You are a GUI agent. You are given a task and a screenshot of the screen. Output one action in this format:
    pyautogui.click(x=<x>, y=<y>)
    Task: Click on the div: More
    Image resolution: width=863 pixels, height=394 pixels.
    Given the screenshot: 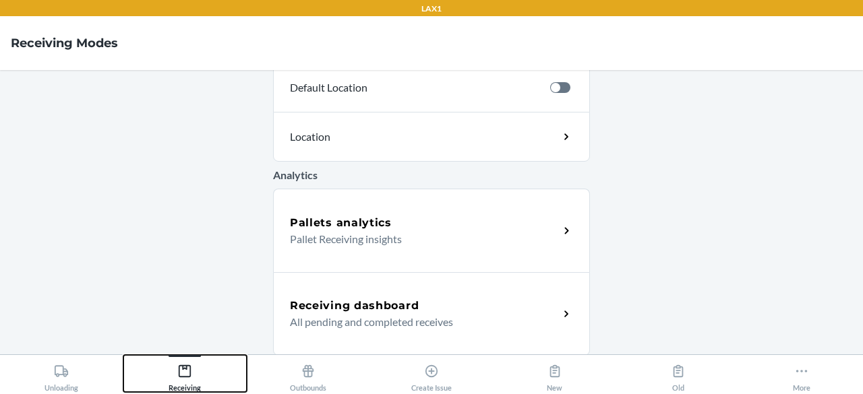 What is the action you would take?
    pyautogui.click(x=801, y=375)
    